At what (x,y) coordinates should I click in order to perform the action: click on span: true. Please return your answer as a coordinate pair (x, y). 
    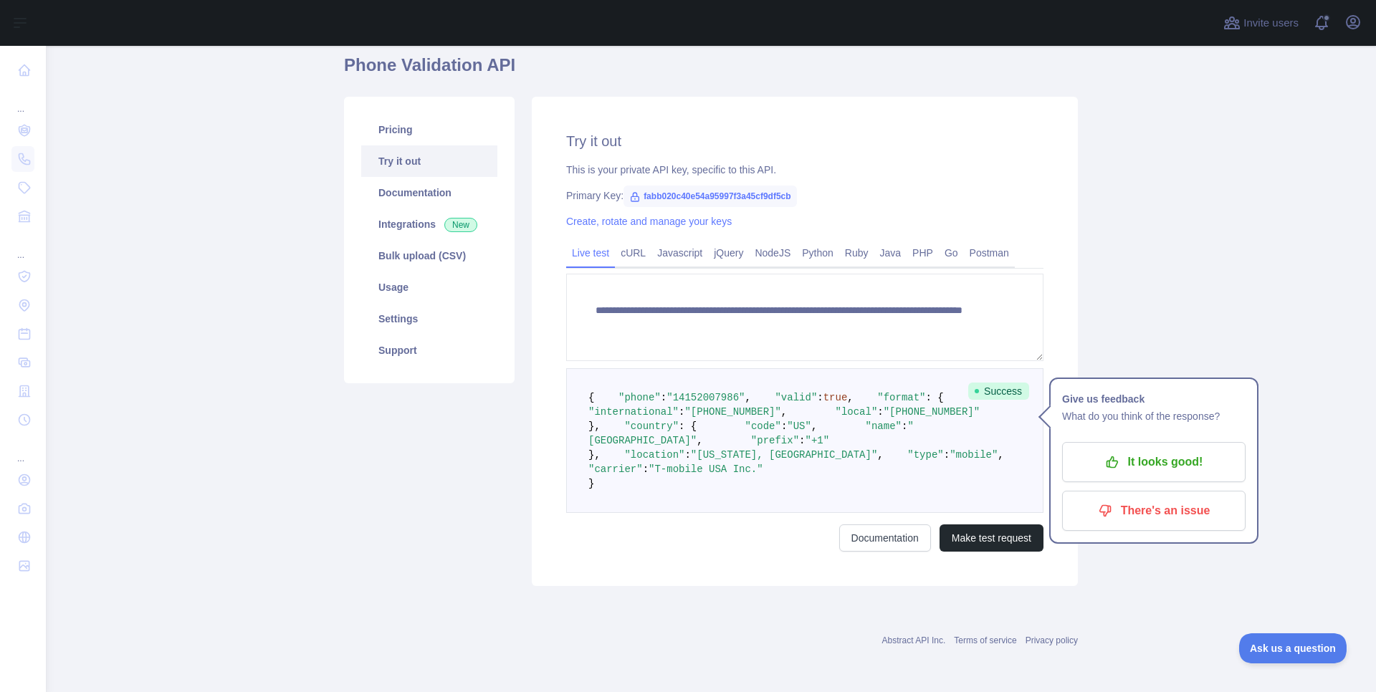
    Looking at the image, I should click on (836, 398).